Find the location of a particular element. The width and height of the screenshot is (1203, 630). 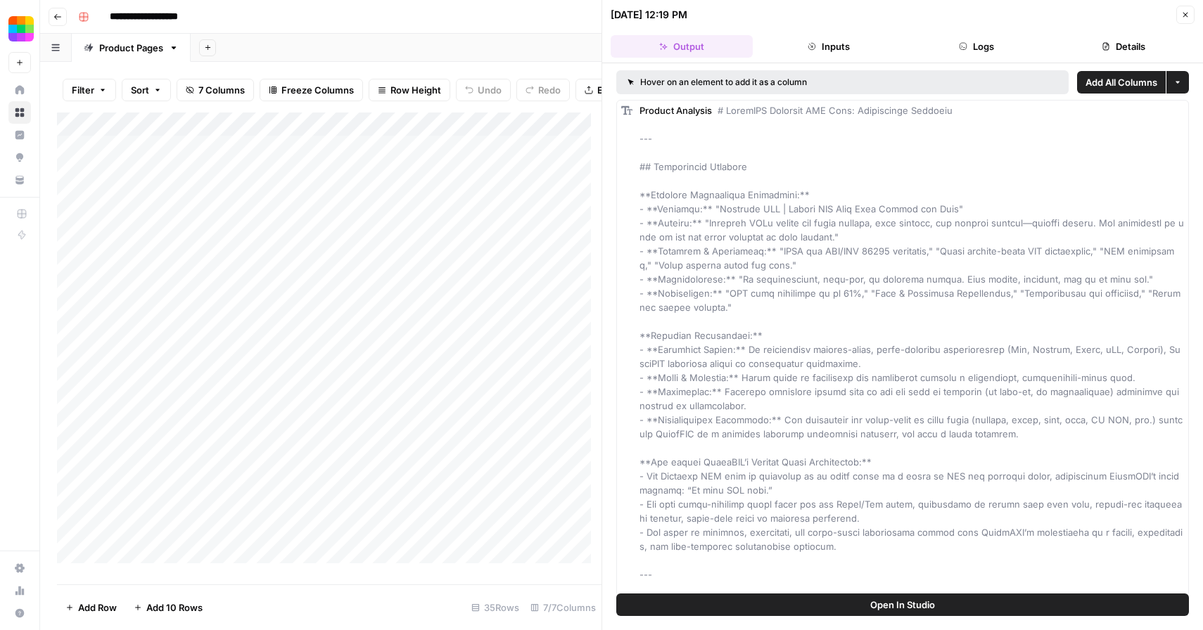

button: Sort is located at coordinates (146, 90).